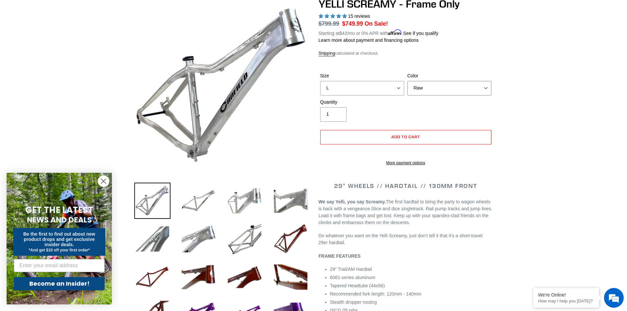 This screenshot has height=311, width=627. What do you see at coordinates (59, 250) in the screenshot?
I see `span: *And get $10 off your first order*` at bounding box center [59, 250].